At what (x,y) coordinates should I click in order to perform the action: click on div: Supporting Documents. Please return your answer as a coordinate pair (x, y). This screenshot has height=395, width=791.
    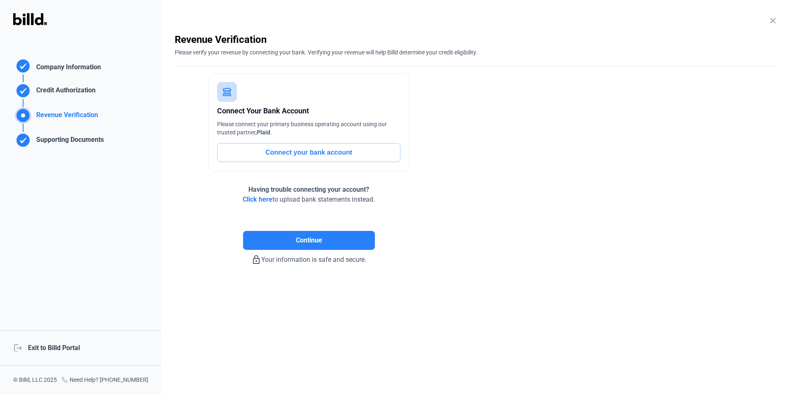
    Looking at the image, I should click on (68, 141).